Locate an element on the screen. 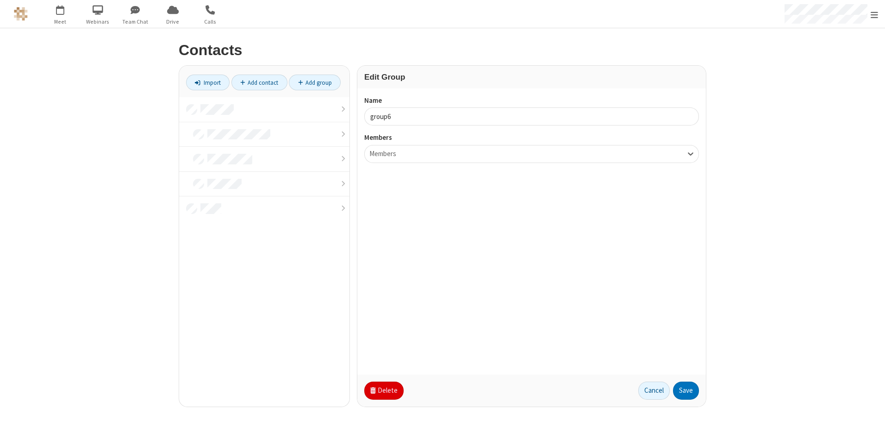 The image size is (885, 421). span: Drive is located at coordinates (173, 22).